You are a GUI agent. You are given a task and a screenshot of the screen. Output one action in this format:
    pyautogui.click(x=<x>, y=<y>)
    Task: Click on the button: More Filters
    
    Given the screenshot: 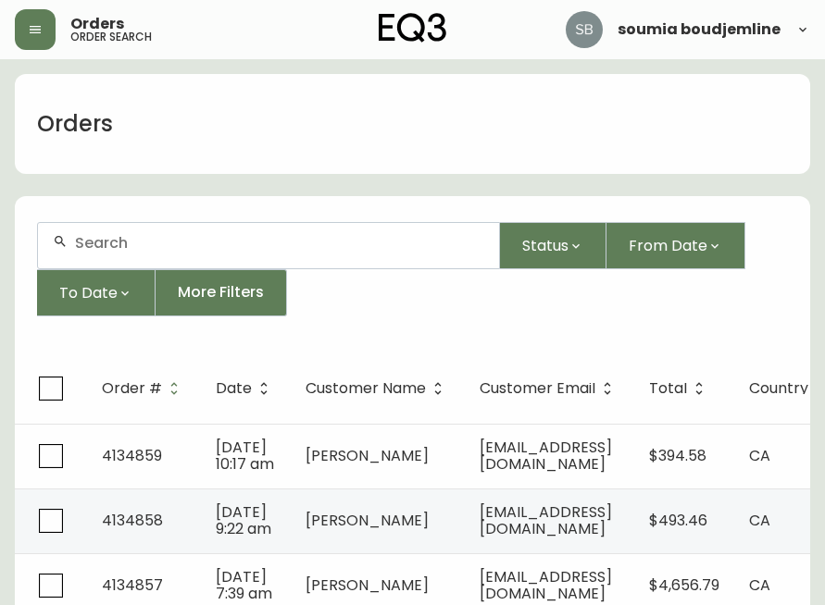 What is the action you would take?
    pyautogui.click(x=221, y=293)
    